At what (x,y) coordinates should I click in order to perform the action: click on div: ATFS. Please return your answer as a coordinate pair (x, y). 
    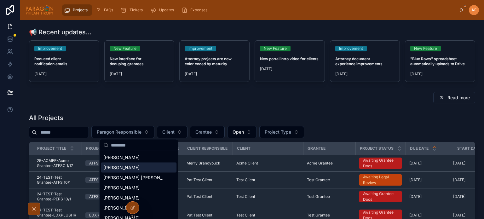
    Looking at the image, I should click on (94, 180).